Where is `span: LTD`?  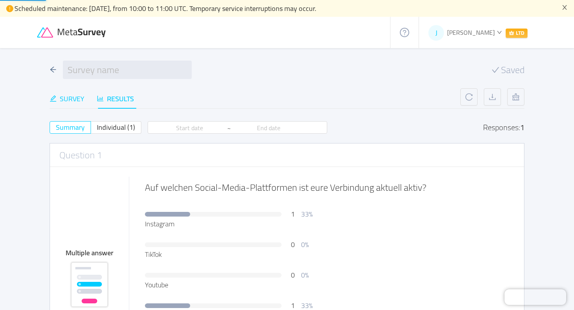
span: LTD is located at coordinates (517, 33).